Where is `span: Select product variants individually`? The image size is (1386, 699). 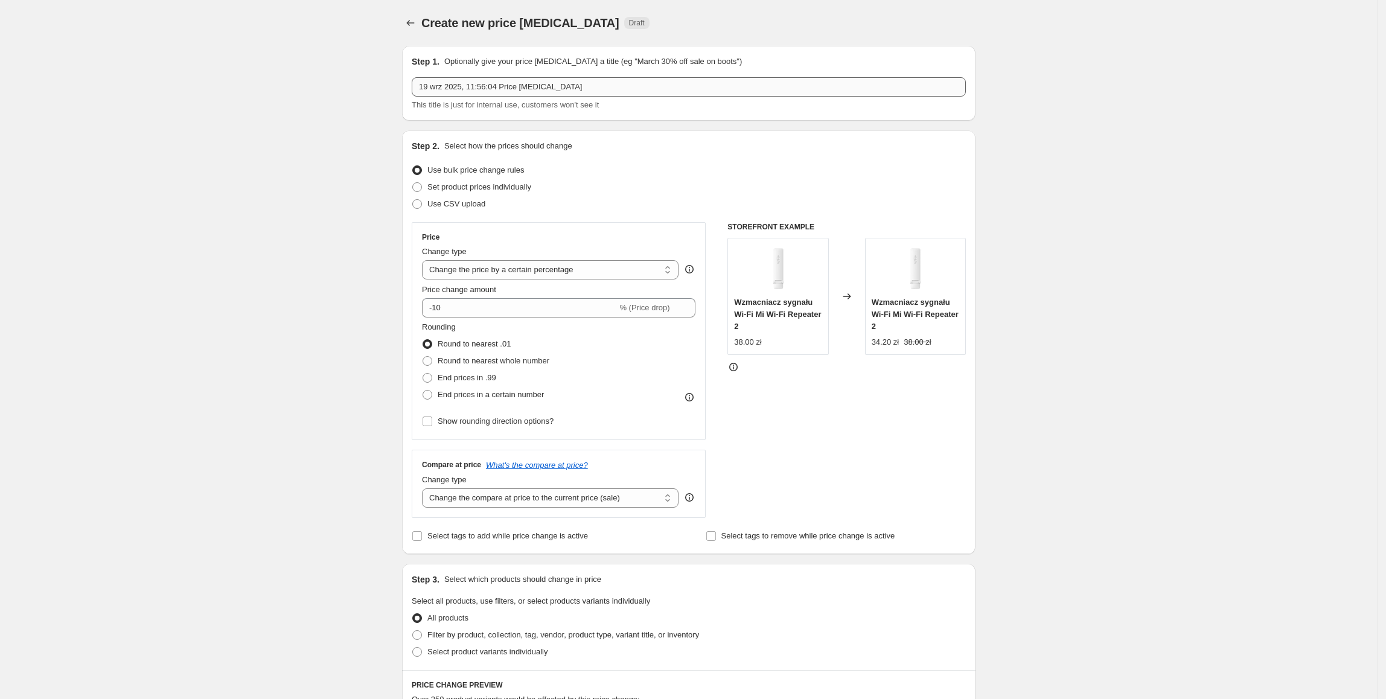 span: Select product variants individually is located at coordinates (487, 651).